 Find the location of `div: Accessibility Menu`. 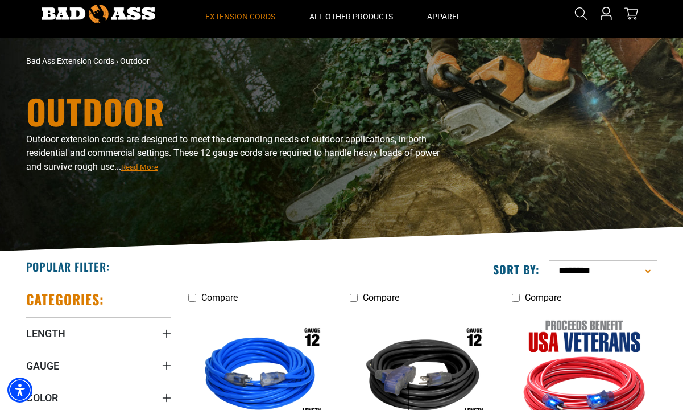

div: Accessibility Menu is located at coordinates (20, 390).